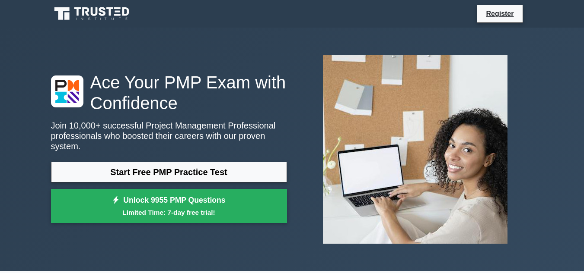 Image resolution: width=584 pixels, height=273 pixels. I want to click on h1: Ace Your PMP Exam with Confidence, so click(169, 93).